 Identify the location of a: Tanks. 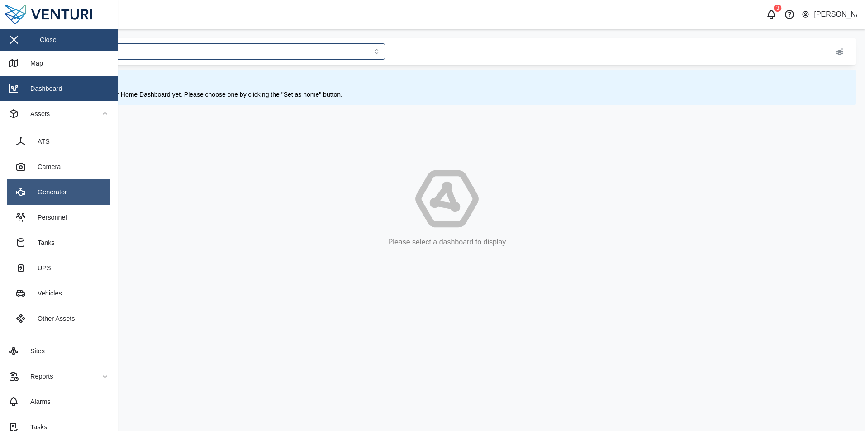
(59, 243).